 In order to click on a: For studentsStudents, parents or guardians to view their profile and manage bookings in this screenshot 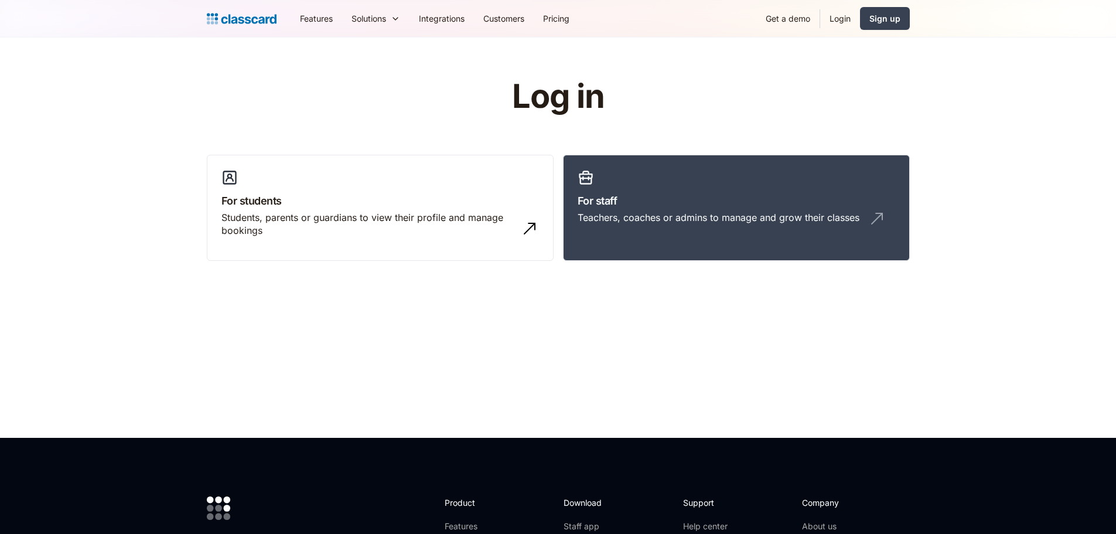, I will do `click(380, 208)`.